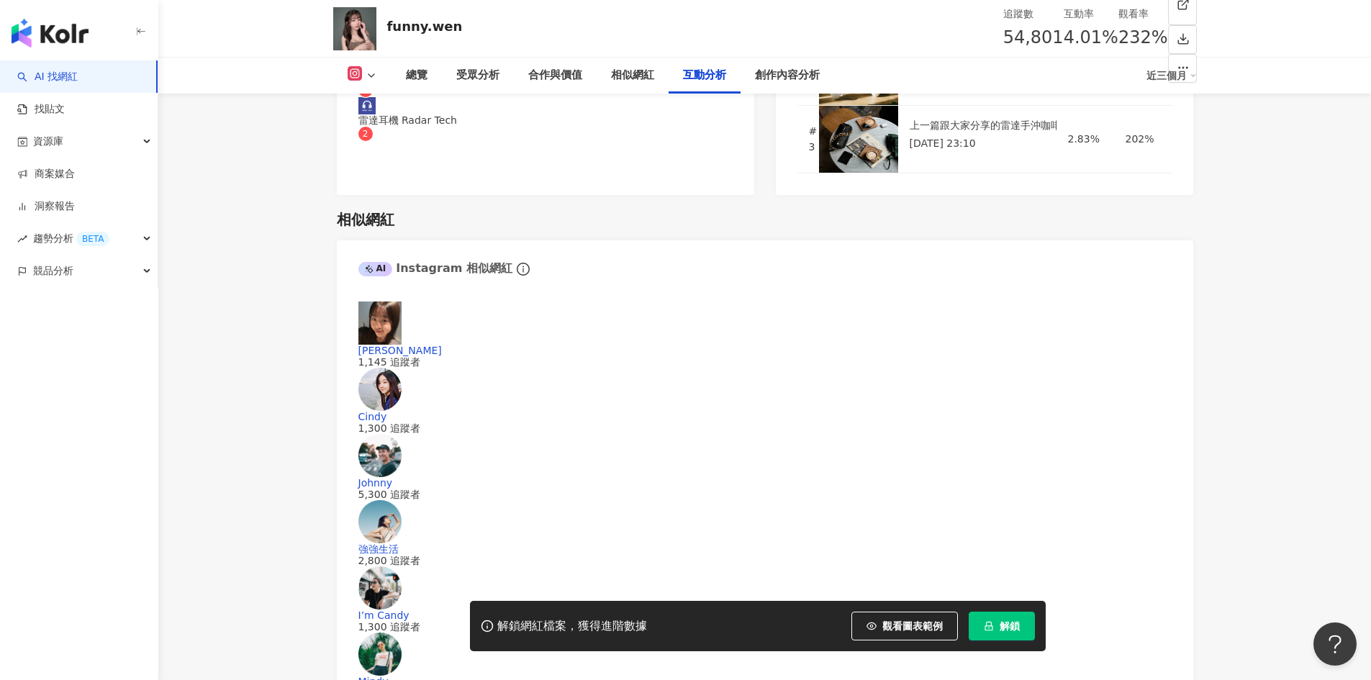 The image size is (1371, 680). Describe the element at coordinates (53, 271) in the screenshot. I see `span: 競品分析` at that location.